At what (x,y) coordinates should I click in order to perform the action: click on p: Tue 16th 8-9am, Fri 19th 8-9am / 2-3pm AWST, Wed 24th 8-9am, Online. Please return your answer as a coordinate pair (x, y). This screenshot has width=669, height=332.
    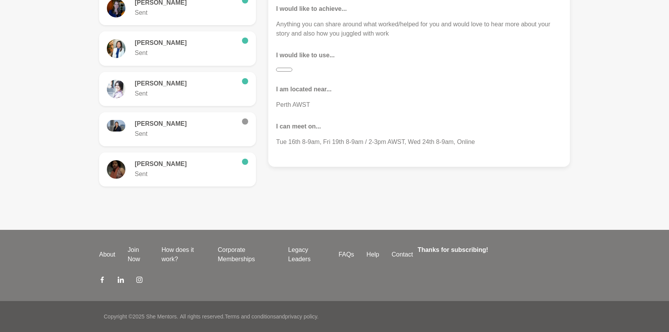
    Looking at the image, I should click on (419, 142).